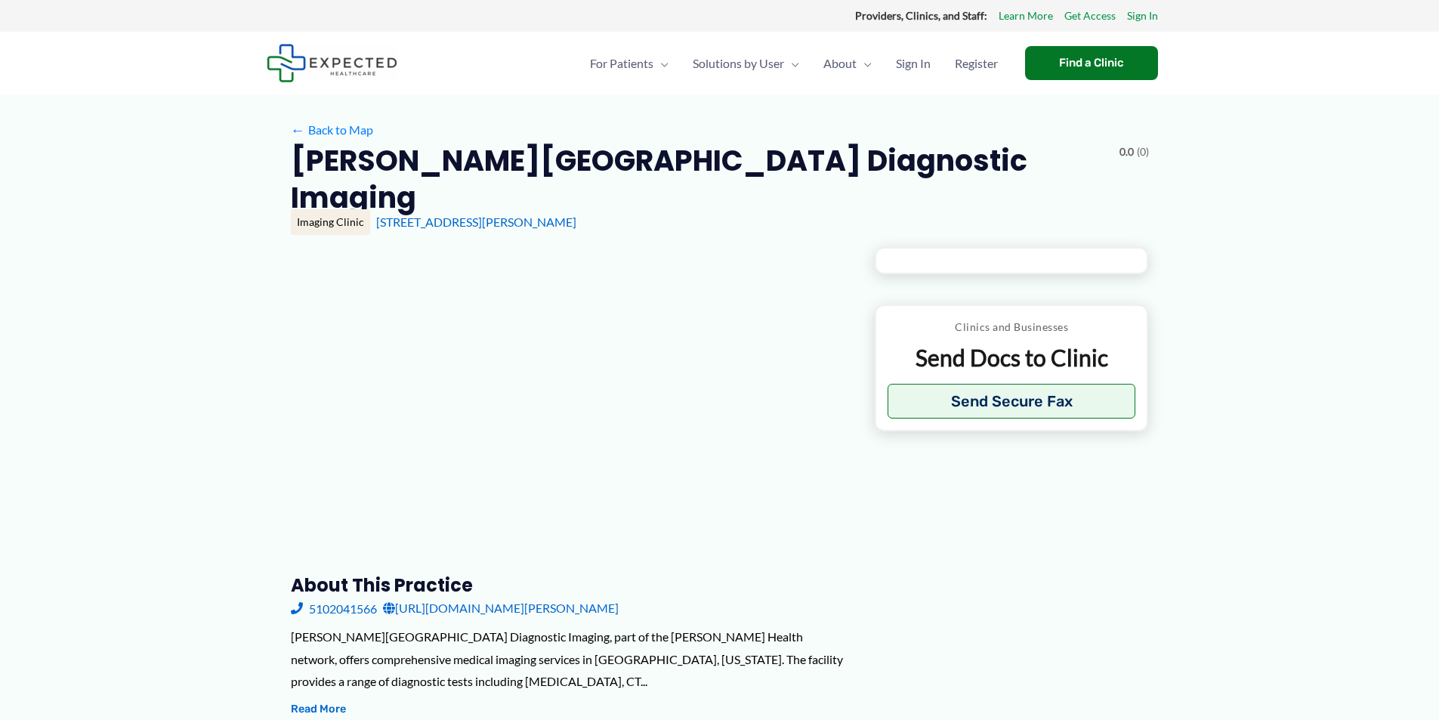 The width and height of the screenshot is (1439, 720). What do you see at coordinates (914, 63) in the screenshot?
I see `span: Sign In` at bounding box center [914, 63].